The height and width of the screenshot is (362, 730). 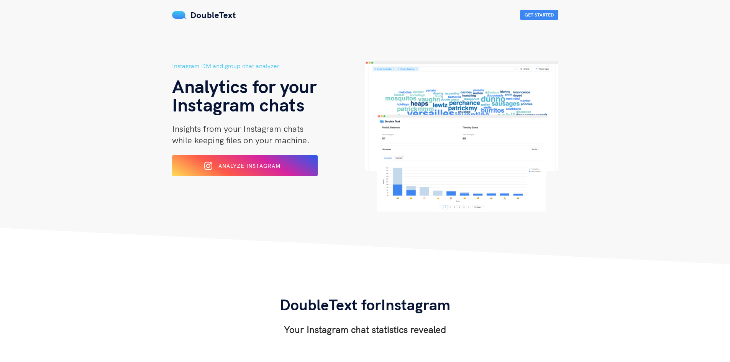 What do you see at coordinates (245, 169) in the screenshot?
I see `a: Analyze Instagram` at bounding box center [245, 169].